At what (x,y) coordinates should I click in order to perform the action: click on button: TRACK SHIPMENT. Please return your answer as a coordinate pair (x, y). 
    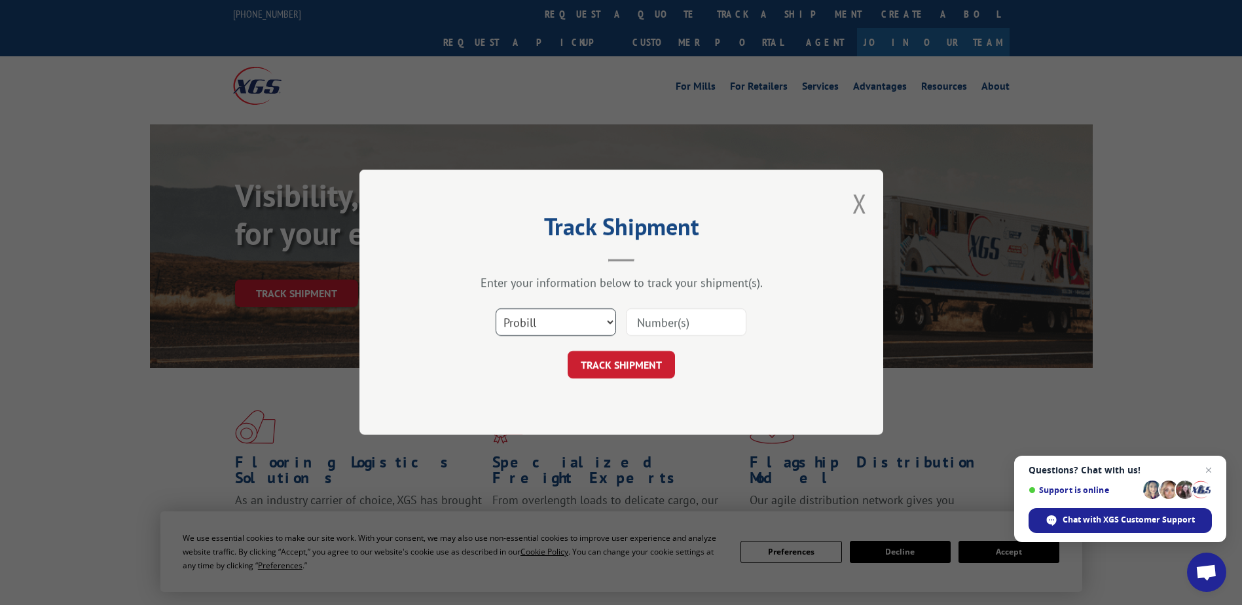
    Looking at the image, I should click on (621, 365).